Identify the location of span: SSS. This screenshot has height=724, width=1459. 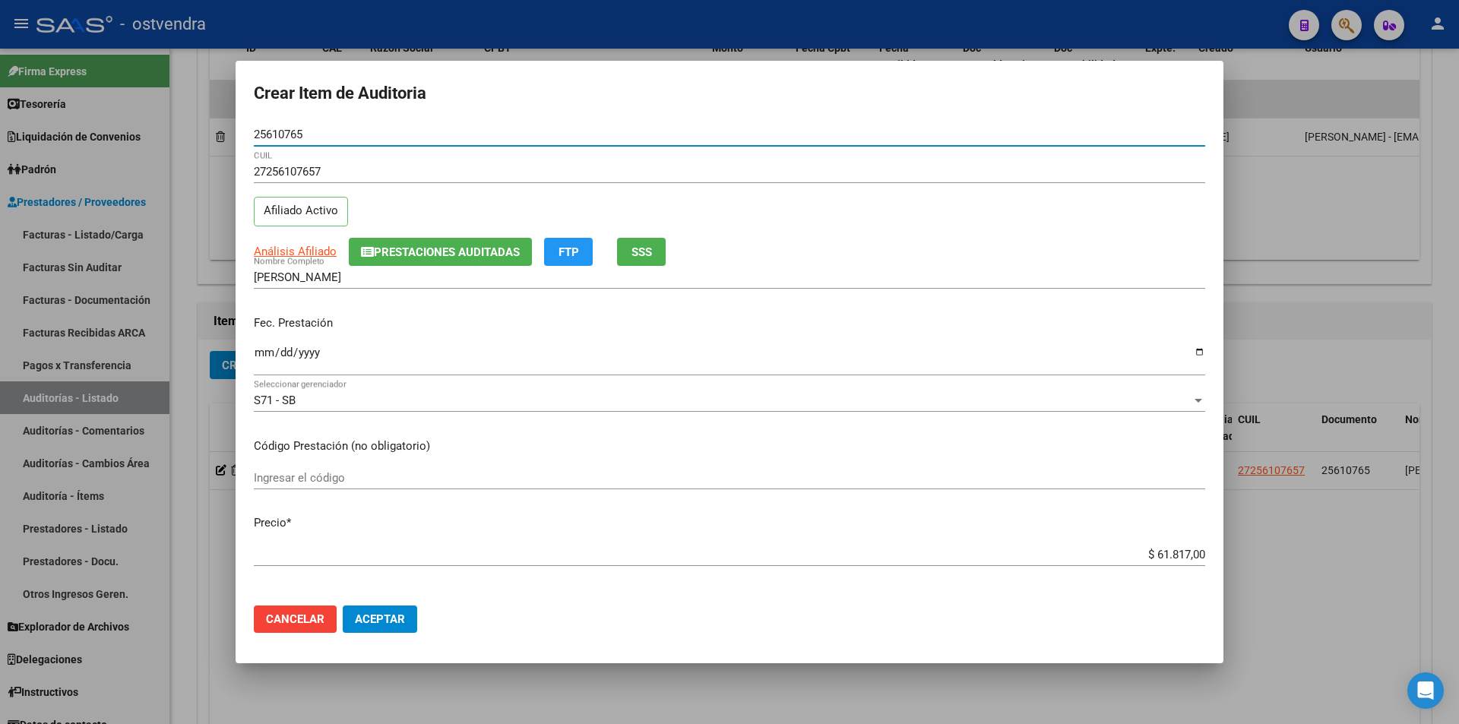
(642, 252).